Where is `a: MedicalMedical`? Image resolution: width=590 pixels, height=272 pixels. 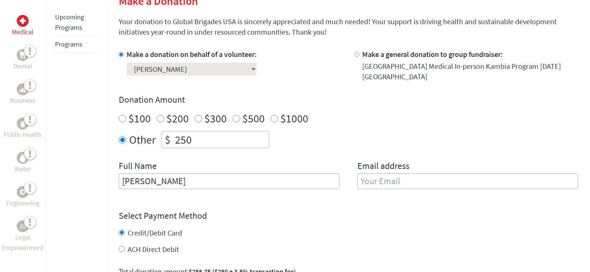
a: MedicalMedical is located at coordinates (23, 26).